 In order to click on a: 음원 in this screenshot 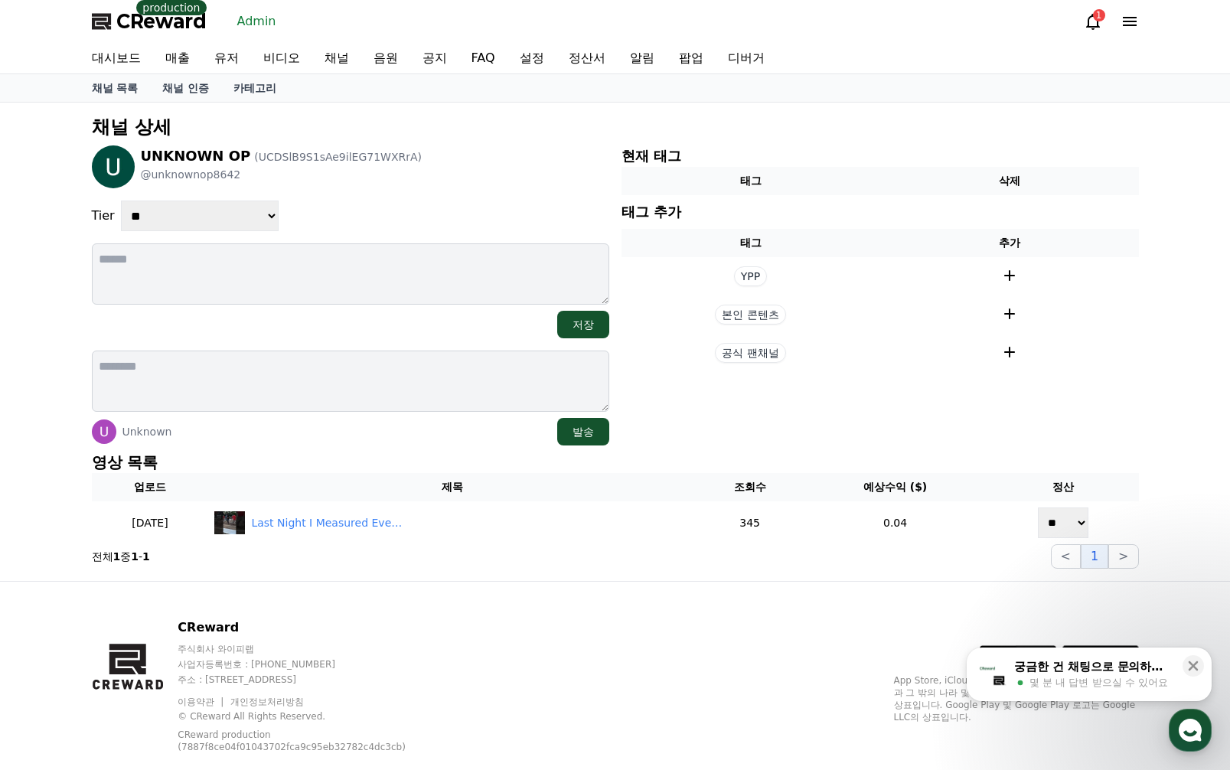, I will do `click(386, 58)`.